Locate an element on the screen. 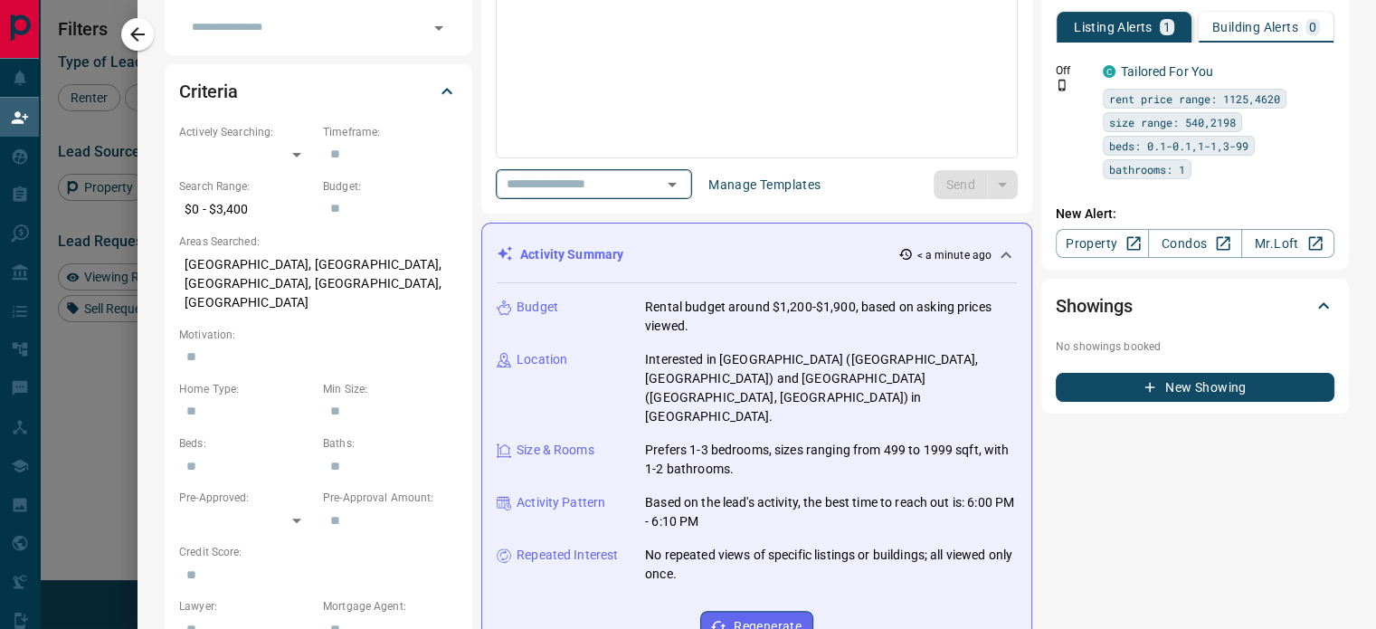 This screenshot has height=629, width=1376. a: Condos is located at coordinates (1194, 243).